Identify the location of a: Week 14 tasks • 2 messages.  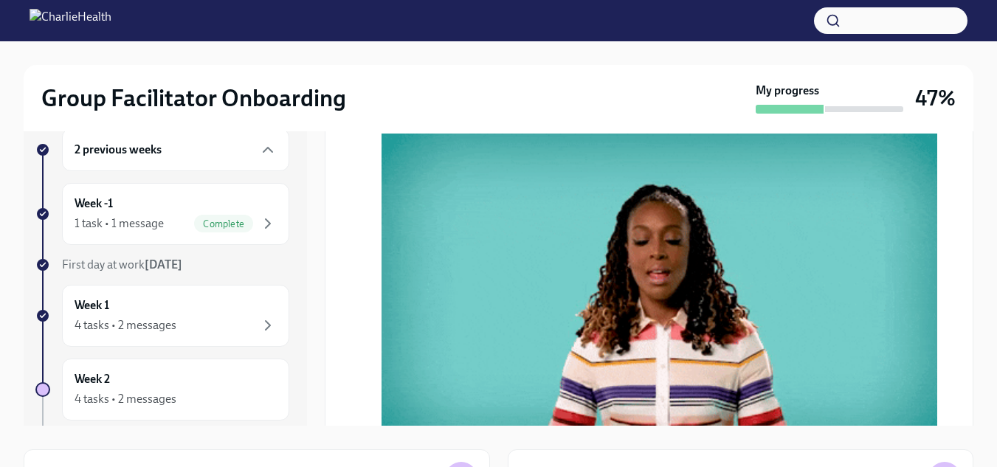
(162, 316).